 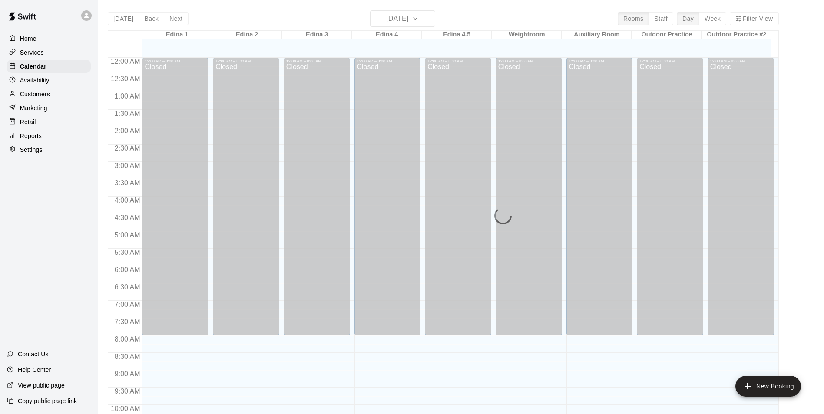 What do you see at coordinates (49, 80) in the screenshot?
I see `a: Availability` at bounding box center [49, 80].